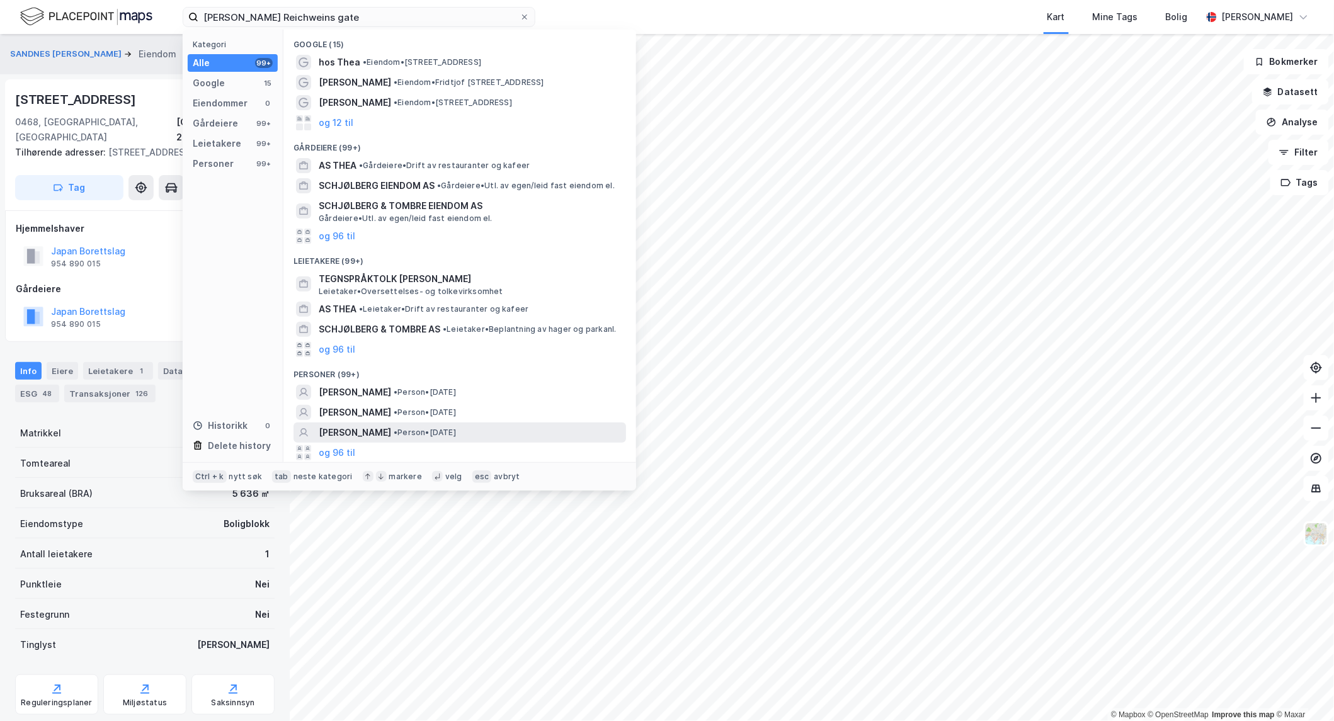  What do you see at coordinates (338, 166) in the screenshot?
I see `span: AS THEA` at bounding box center [338, 166].